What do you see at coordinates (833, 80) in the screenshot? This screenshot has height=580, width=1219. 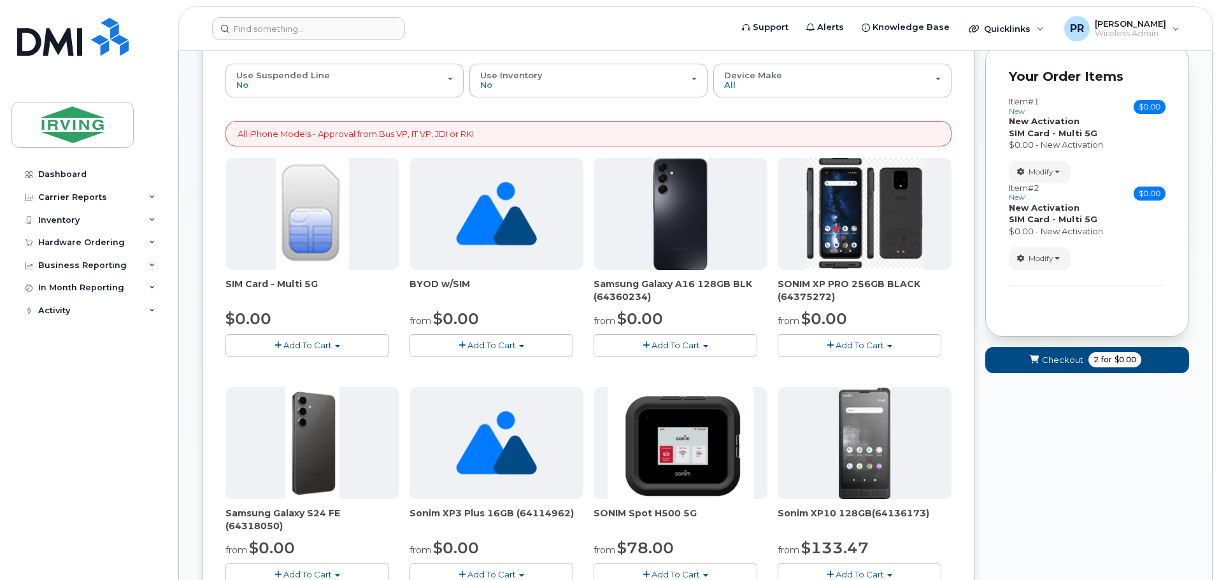 I see `button: Device Make All` at bounding box center [833, 80].